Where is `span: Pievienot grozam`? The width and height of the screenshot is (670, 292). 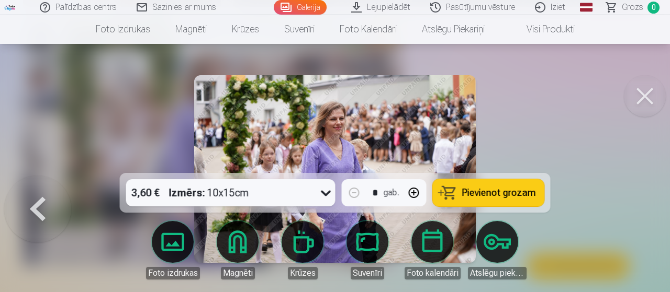
span: Pievienot grozam is located at coordinates (499, 193).